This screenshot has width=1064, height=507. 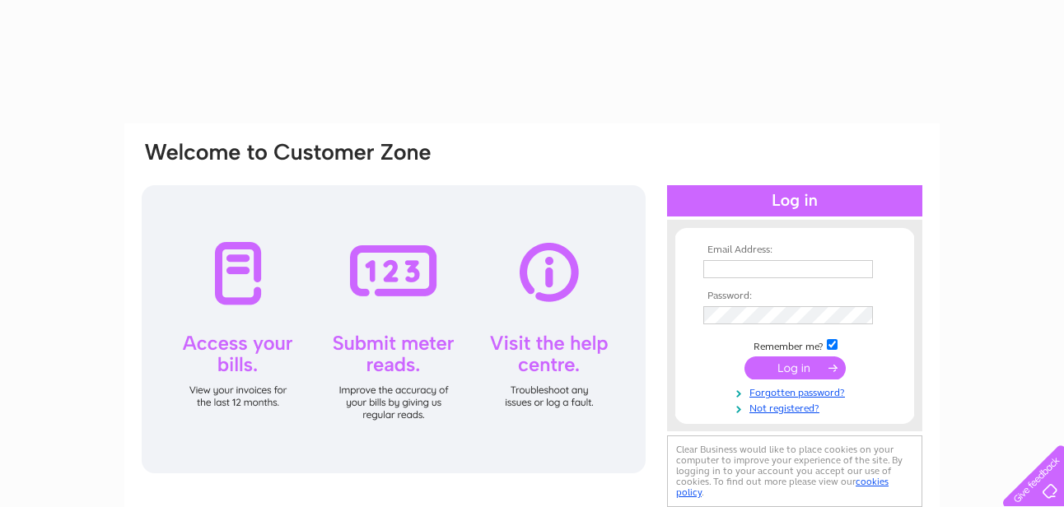 I want to click on th: Password:, so click(x=795, y=297).